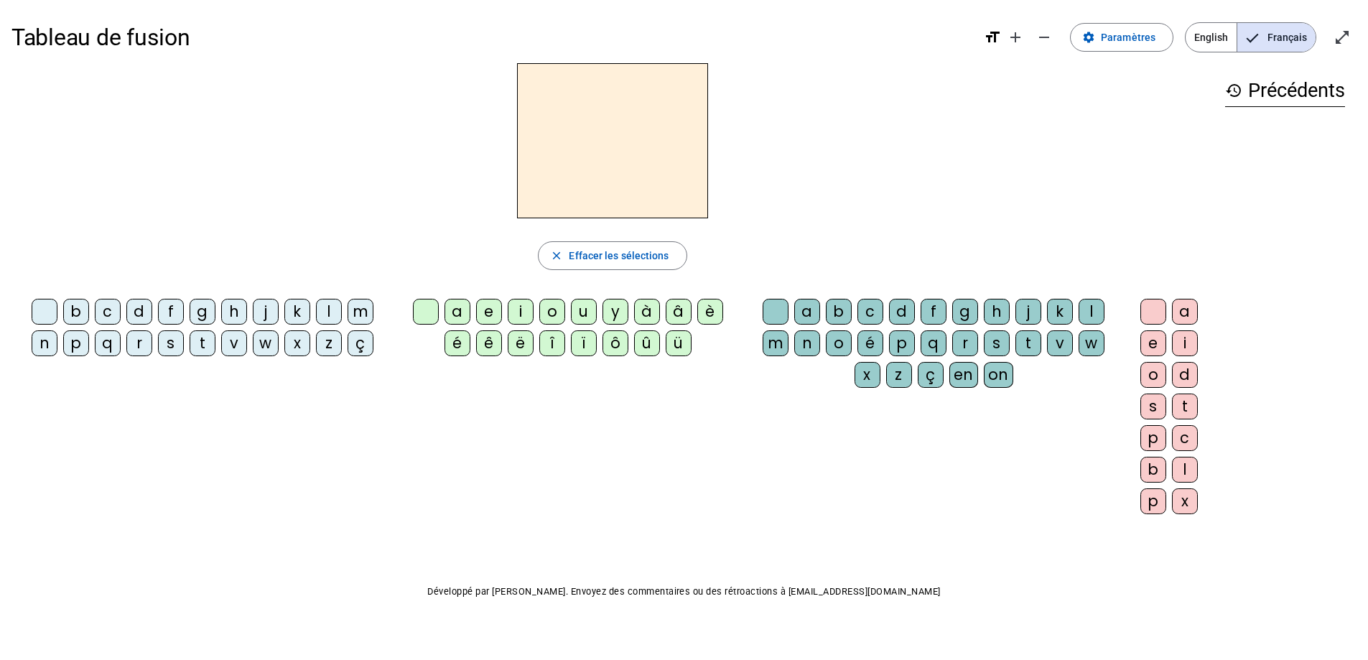 This screenshot has height=660, width=1368. I want to click on div: y, so click(615, 312).